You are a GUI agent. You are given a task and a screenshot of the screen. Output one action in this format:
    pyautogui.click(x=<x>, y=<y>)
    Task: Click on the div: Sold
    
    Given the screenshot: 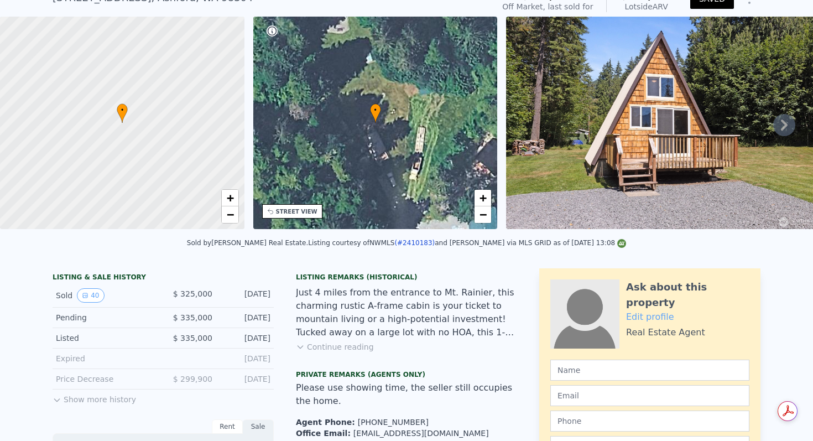 What is the action you would take?
    pyautogui.click(x=105, y=295)
    